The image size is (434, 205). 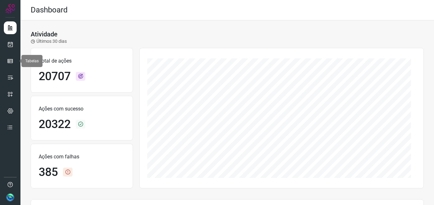 I want to click on h3: Atividade, so click(x=44, y=34).